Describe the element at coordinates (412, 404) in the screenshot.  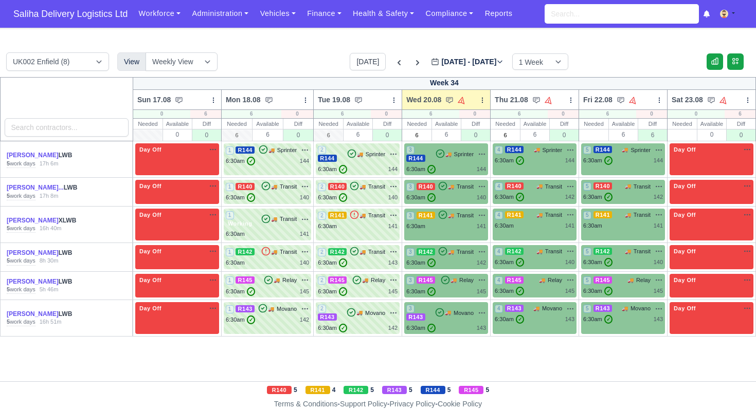
I see `a: Privacy Policy` at that location.